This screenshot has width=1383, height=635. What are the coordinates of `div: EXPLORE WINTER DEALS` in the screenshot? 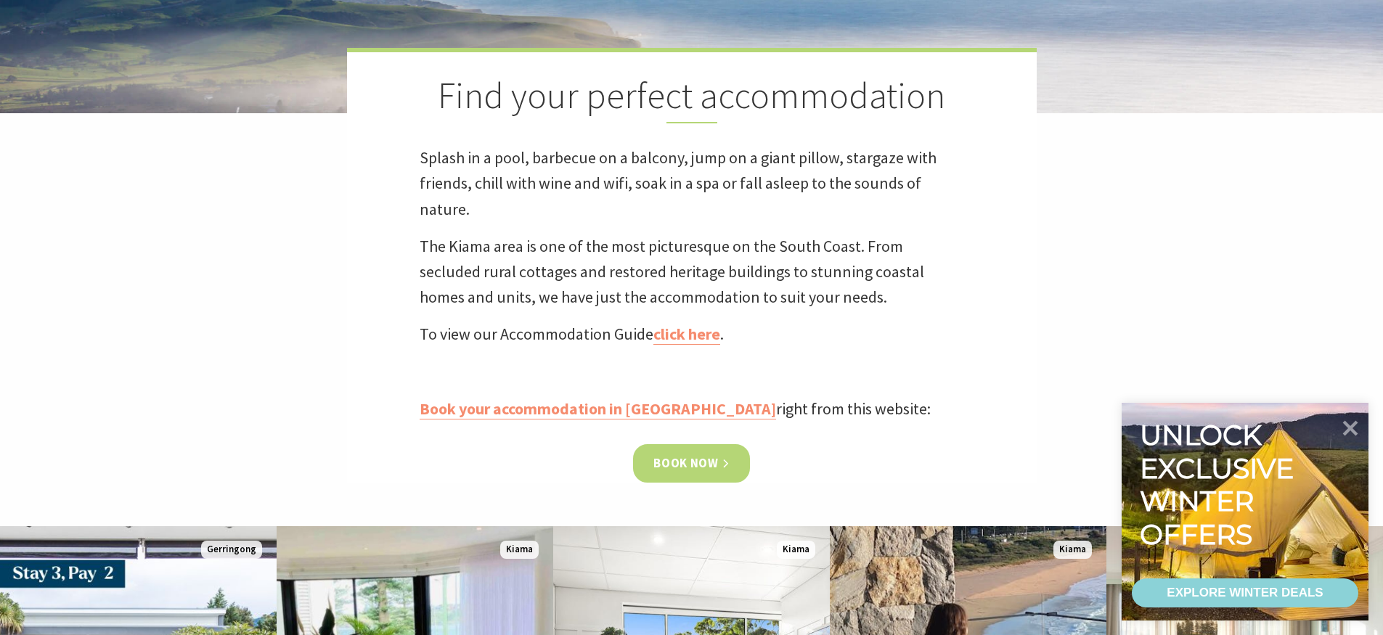 It's located at (1245, 593).